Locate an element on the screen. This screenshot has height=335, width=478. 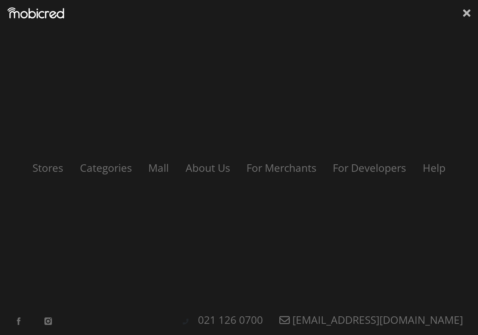
a: Categories is located at coordinates (106, 168).